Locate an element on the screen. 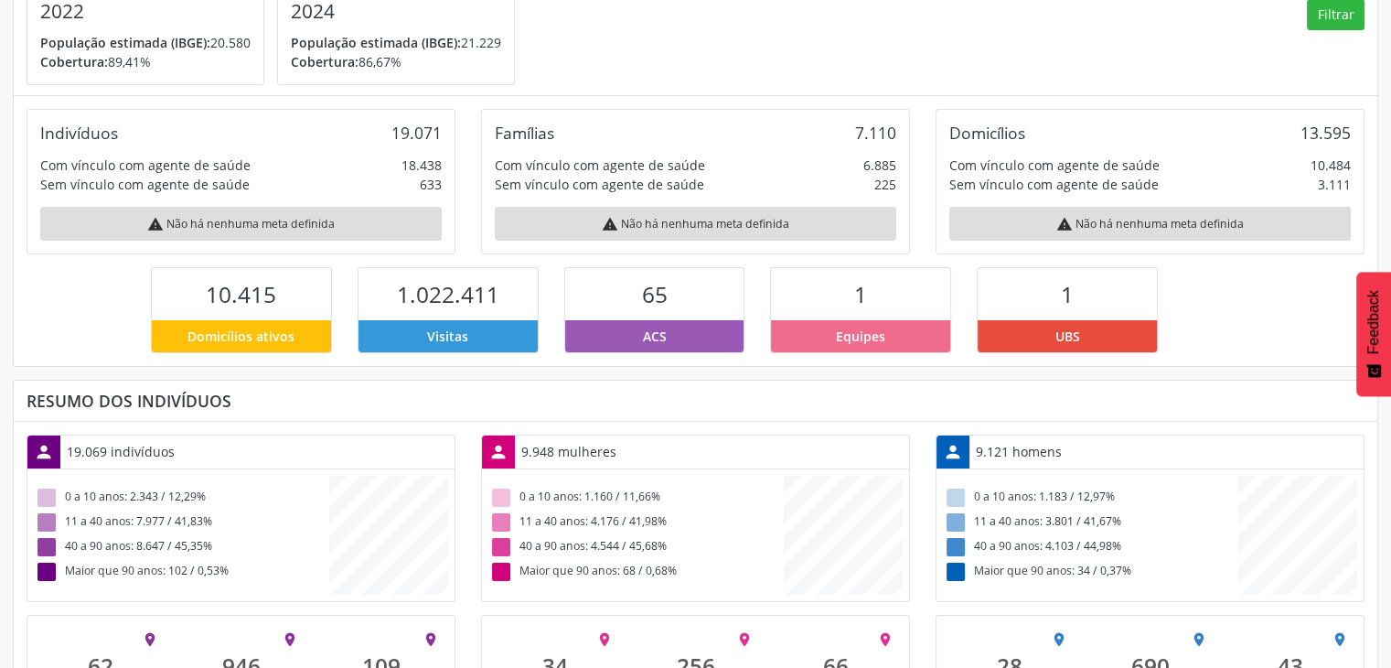  div: 11 a 40 anos: 4.176 / 41,98% is located at coordinates (636, 522).